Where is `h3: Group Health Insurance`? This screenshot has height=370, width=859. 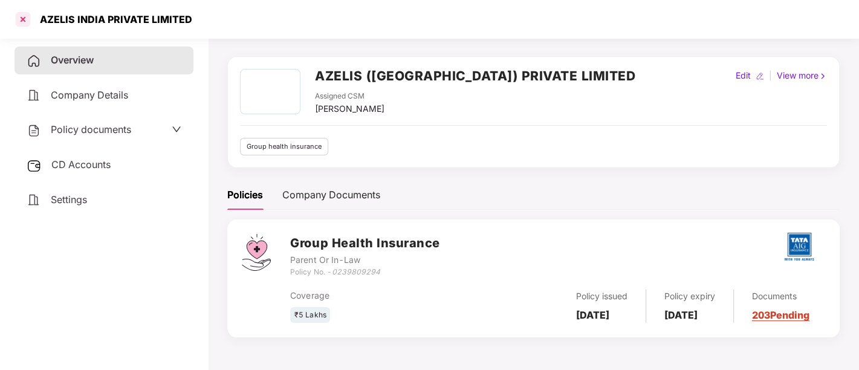
h3: Group Health Insurance is located at coordinates (365, 243).